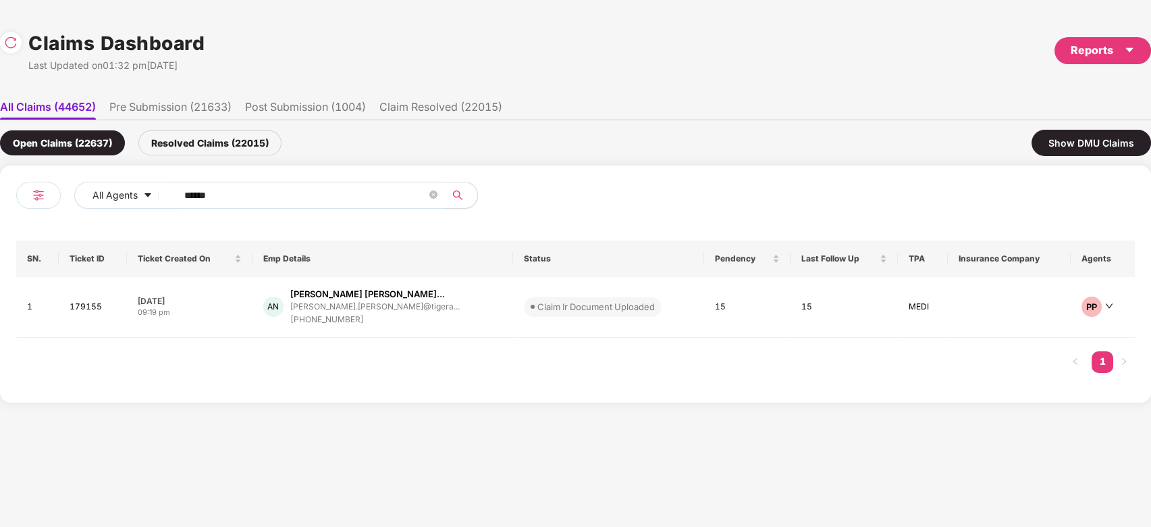 Image resolution: width=1151 pixels, height=527 pixels. I want to click on li: Post Submission (1004), so click(305, 109).